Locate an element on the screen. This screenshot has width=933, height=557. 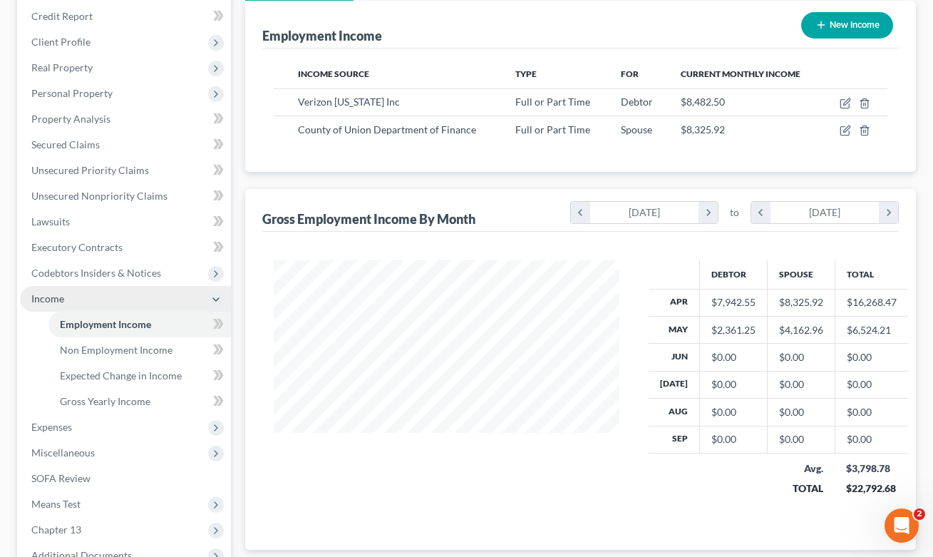
span: Expenses is located at coordinates (51, 426).